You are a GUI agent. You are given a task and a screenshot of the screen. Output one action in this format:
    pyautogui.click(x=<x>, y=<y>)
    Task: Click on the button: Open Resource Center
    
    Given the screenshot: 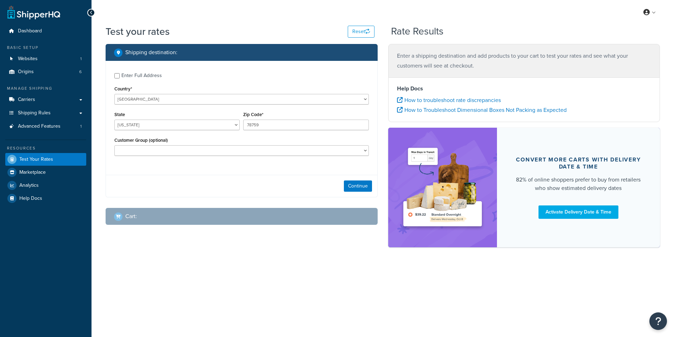 What is the action you would take?
    pyautogui.click(x=658, y=321)
    